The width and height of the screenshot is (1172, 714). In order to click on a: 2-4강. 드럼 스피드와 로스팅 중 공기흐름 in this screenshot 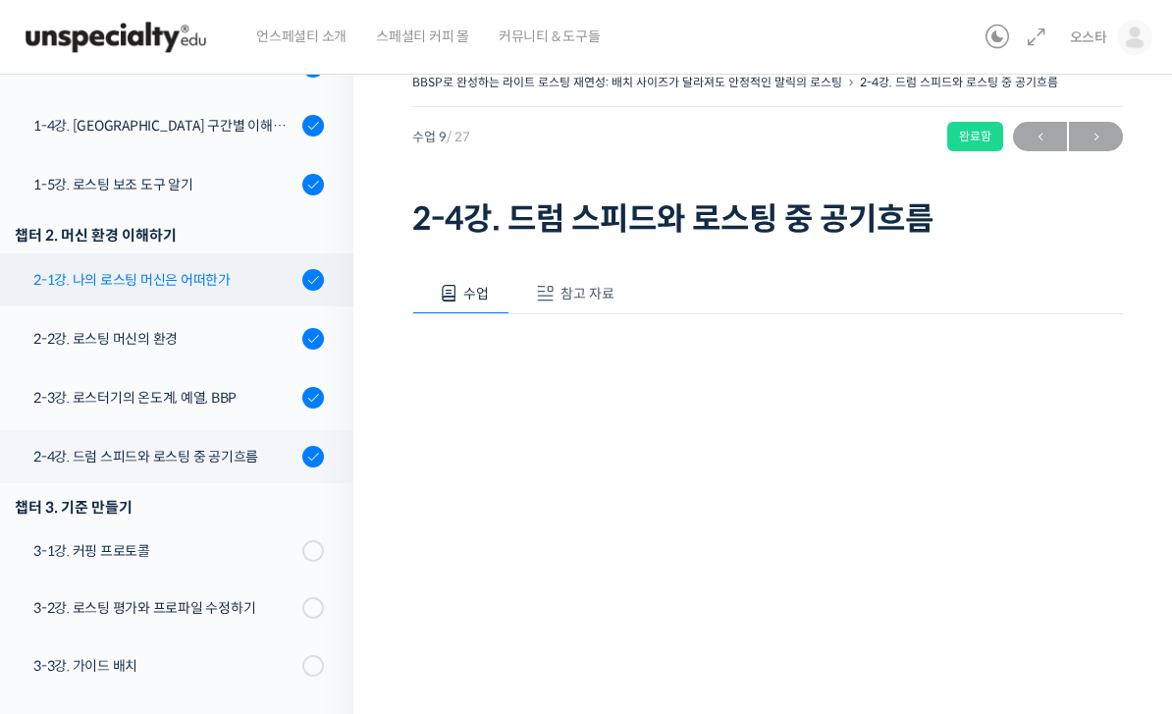, I will do `click(959, 81)`.